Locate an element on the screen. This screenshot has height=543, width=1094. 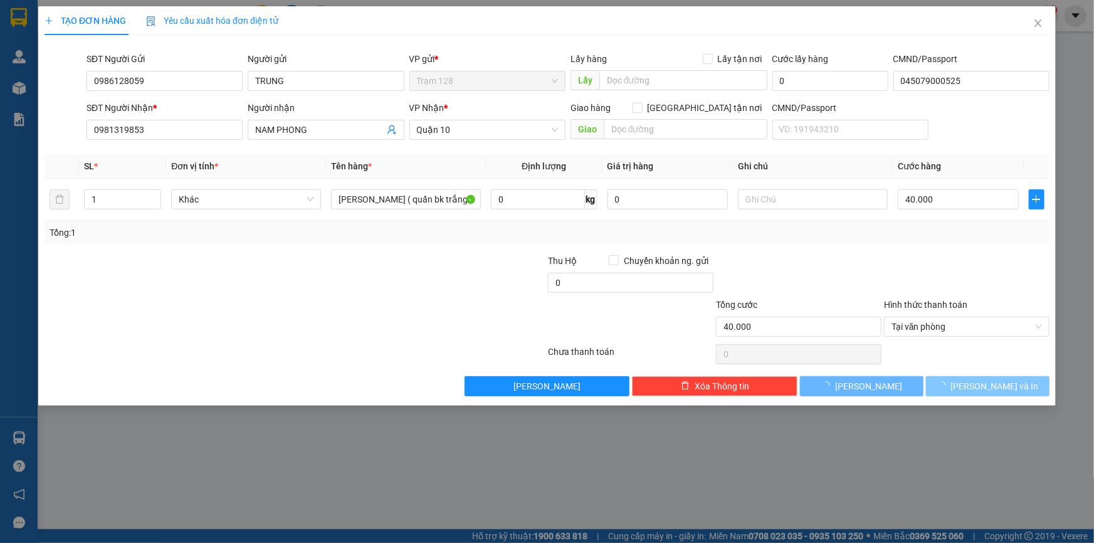
div: SĐT Người Gửi is located at coordinates (164, 59).